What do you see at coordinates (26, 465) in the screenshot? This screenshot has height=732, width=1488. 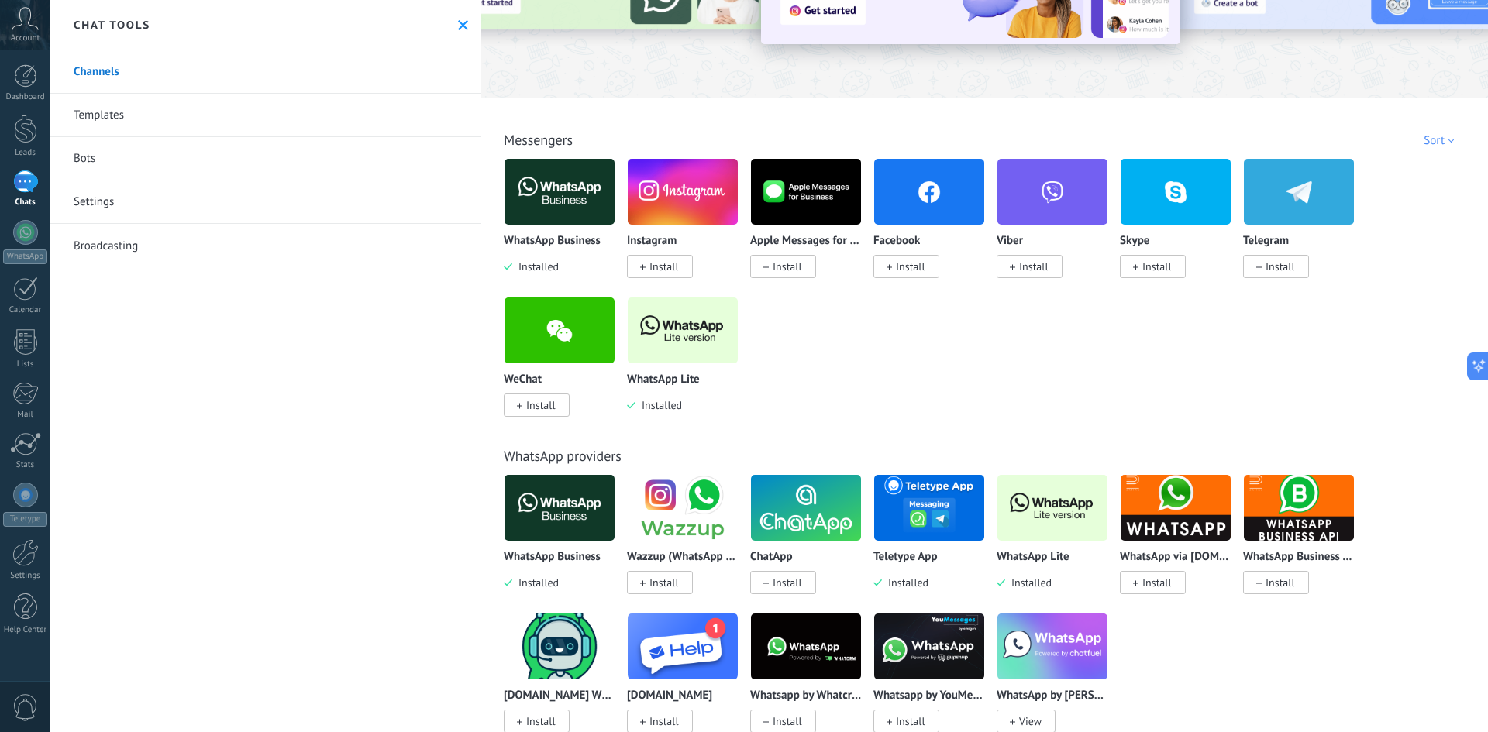 I see `div: Stats` at bounding box center [26, 465].